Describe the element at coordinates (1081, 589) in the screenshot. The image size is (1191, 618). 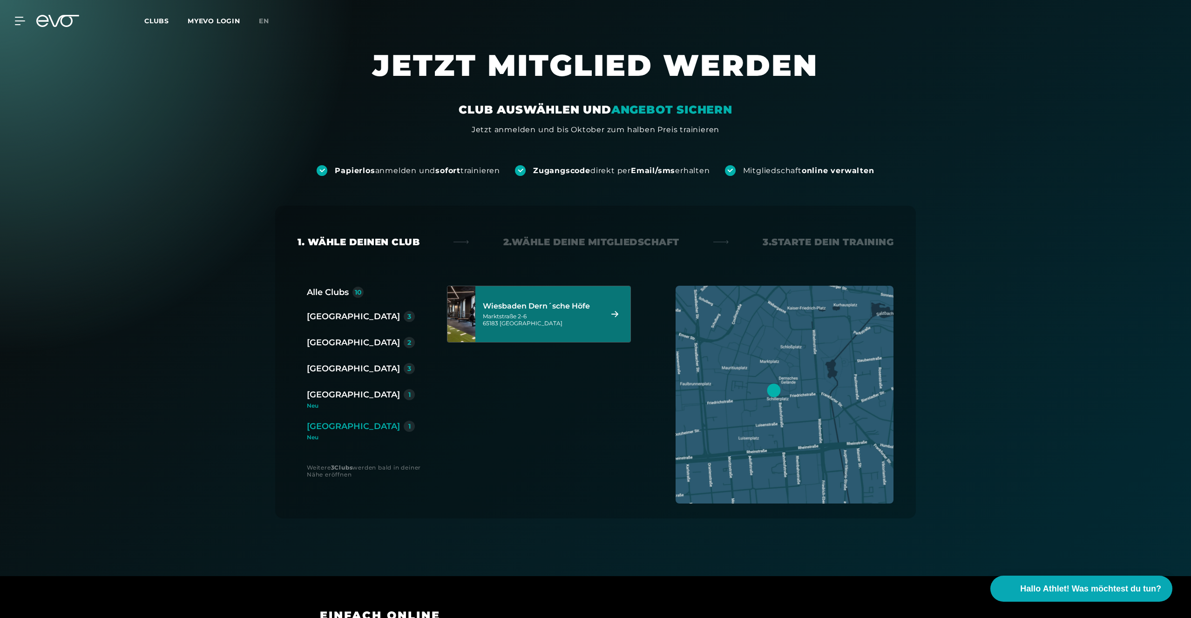
I see `button: Hallo Athlet! Was möchtest du tun?` at that location.